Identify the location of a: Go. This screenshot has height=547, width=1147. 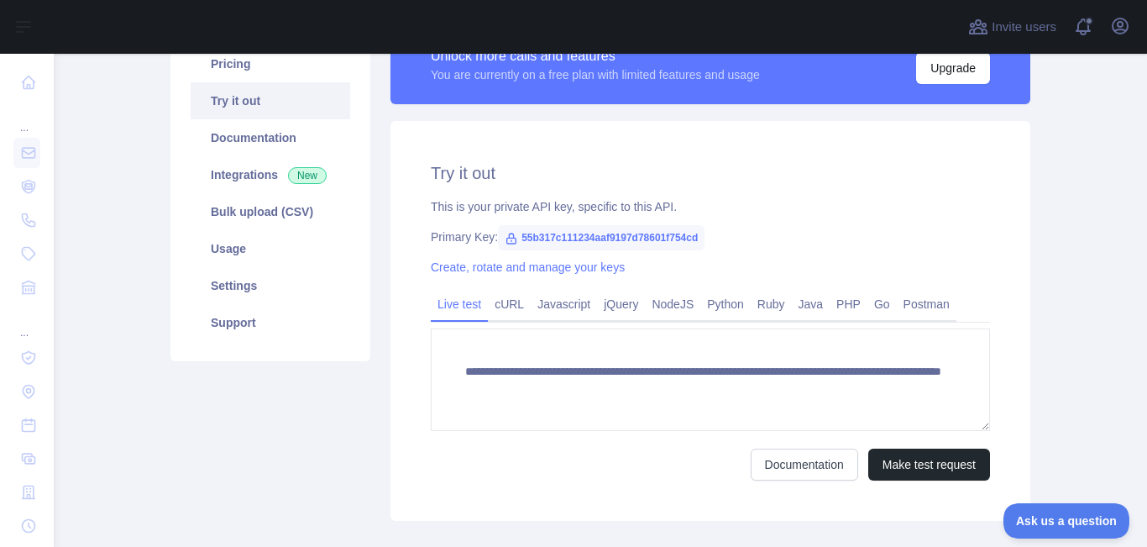
(882, 304).